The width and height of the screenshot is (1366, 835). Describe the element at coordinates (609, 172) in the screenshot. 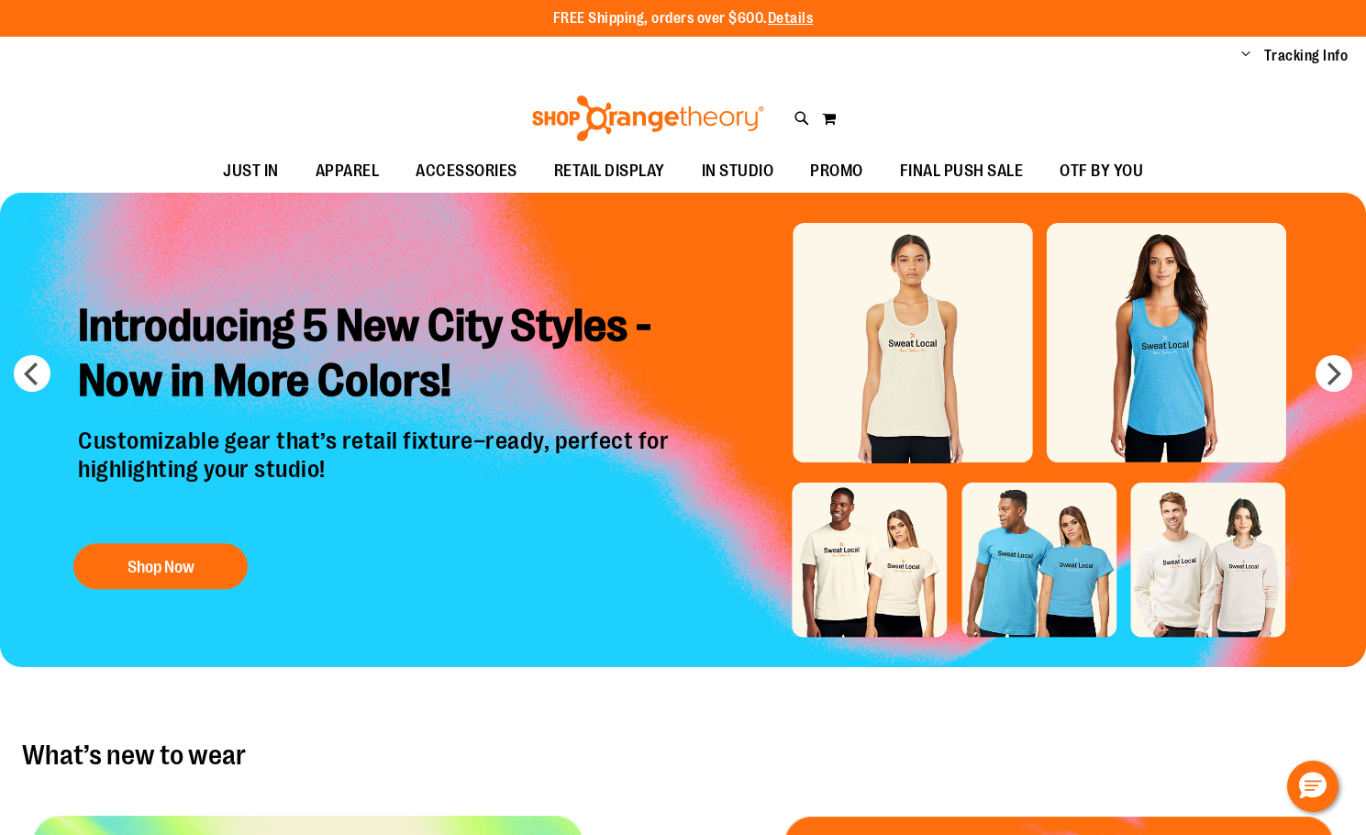

I see `a: RETAIL DISPLAY` at that location.